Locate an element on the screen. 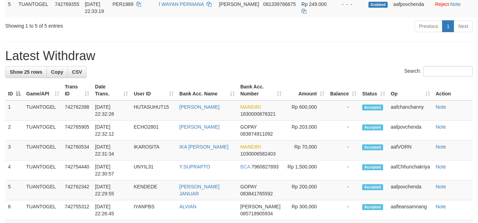 Image resolution: width=478 pixels, height=223 pixels. th: Status: activate to sort column ascending is located at coordinates (374, 90).